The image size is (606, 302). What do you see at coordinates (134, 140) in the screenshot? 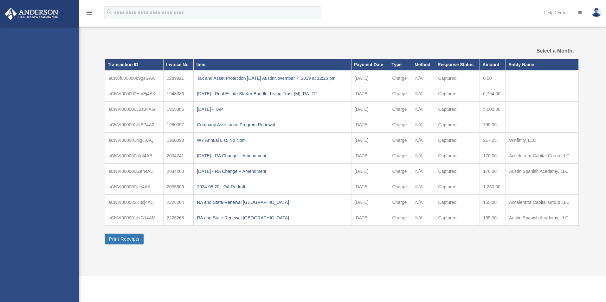
I see `td: aCNVI000001nlgL4AQ` at bounding box center [134, 140].